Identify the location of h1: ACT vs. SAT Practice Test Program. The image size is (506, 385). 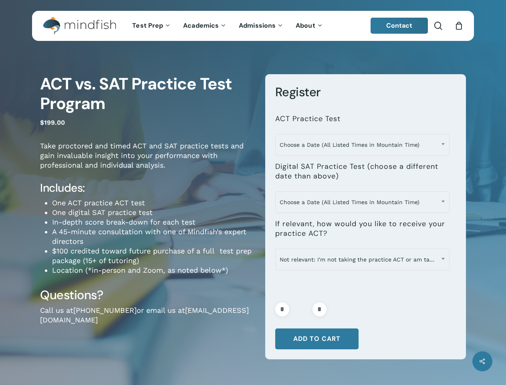
(147, 94).